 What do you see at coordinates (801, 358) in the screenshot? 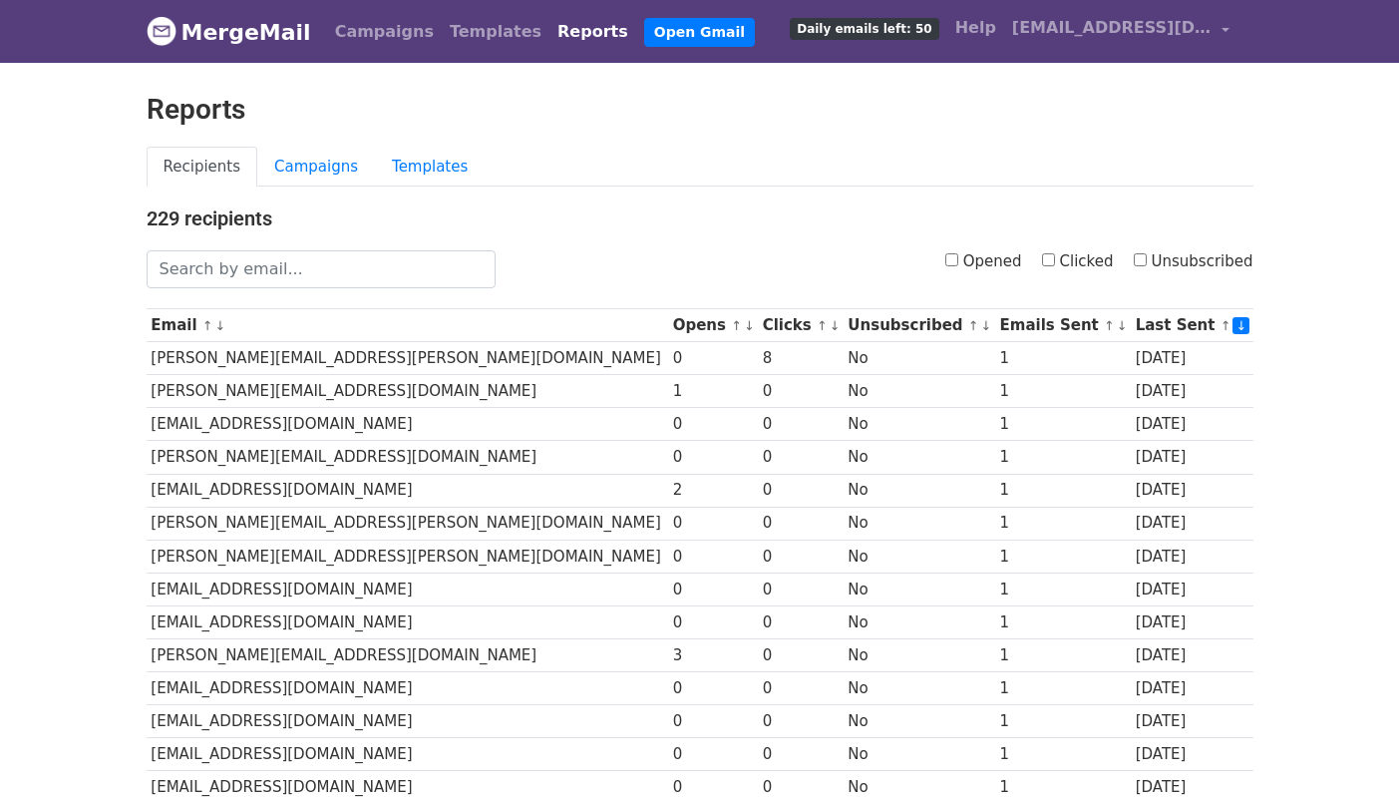
I see `td: 8` at bounding box center [801, 358].